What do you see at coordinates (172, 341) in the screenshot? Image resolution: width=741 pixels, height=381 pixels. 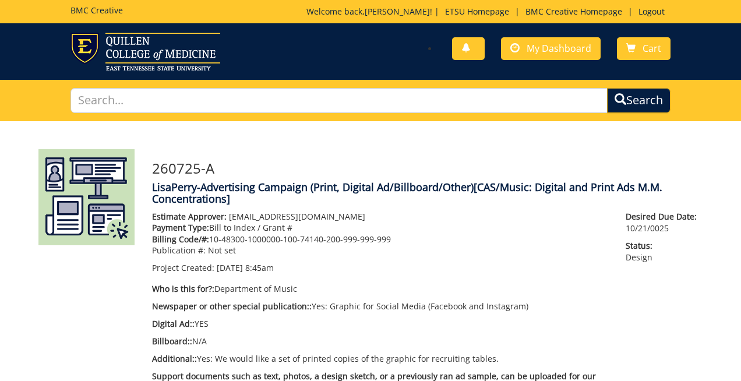 I see `span: Billboard::` at bounding box center [172, 341].